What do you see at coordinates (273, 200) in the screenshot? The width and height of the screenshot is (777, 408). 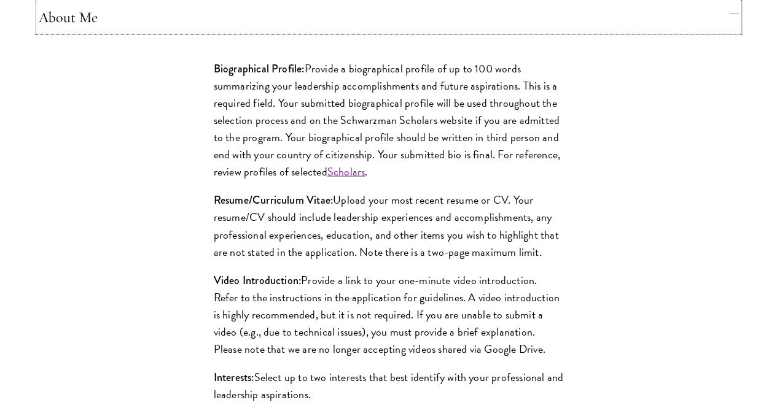 I see `strong: Resume/Curriculum Vitae:` at bounding box center [273, 200].